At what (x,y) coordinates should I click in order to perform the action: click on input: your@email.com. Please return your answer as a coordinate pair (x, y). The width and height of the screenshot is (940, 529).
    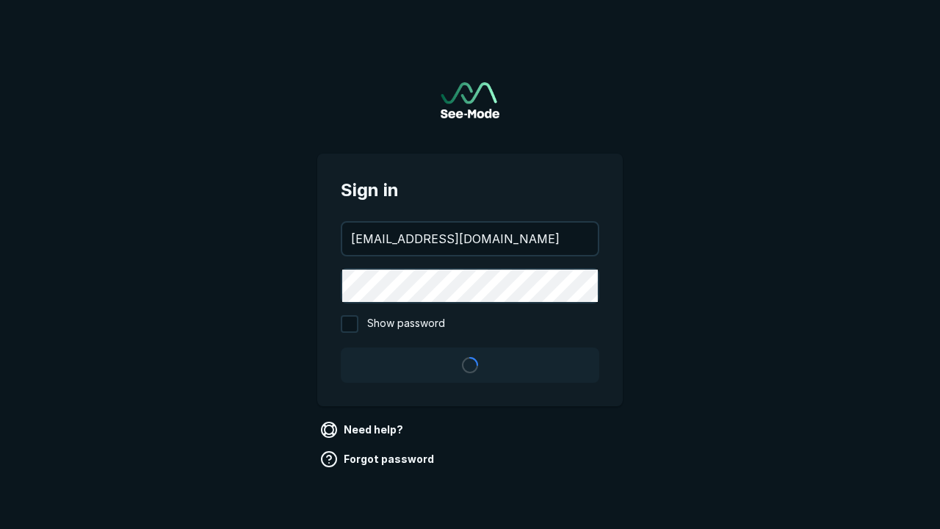
    Looking at the image, I should click on (470, 239).